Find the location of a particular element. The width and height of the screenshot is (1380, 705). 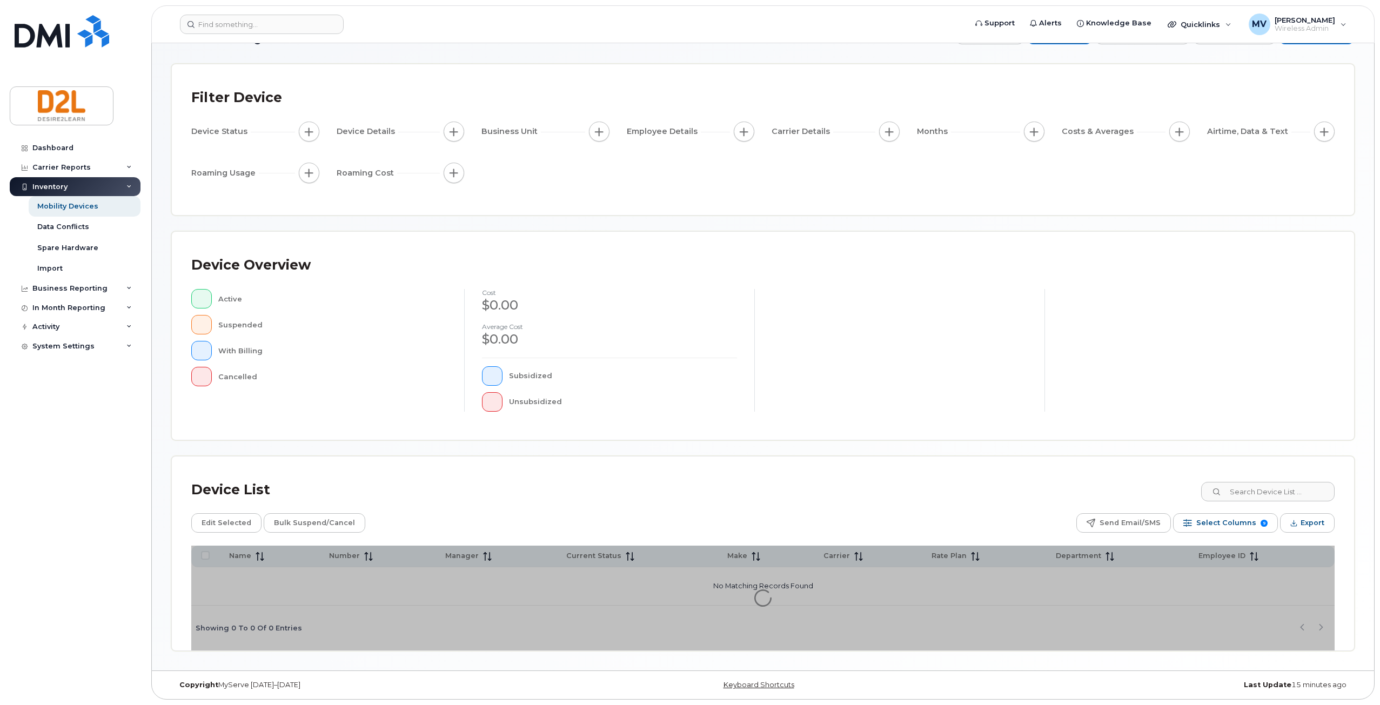

span: Costs & Averages is located at coordinates (1099, 131).